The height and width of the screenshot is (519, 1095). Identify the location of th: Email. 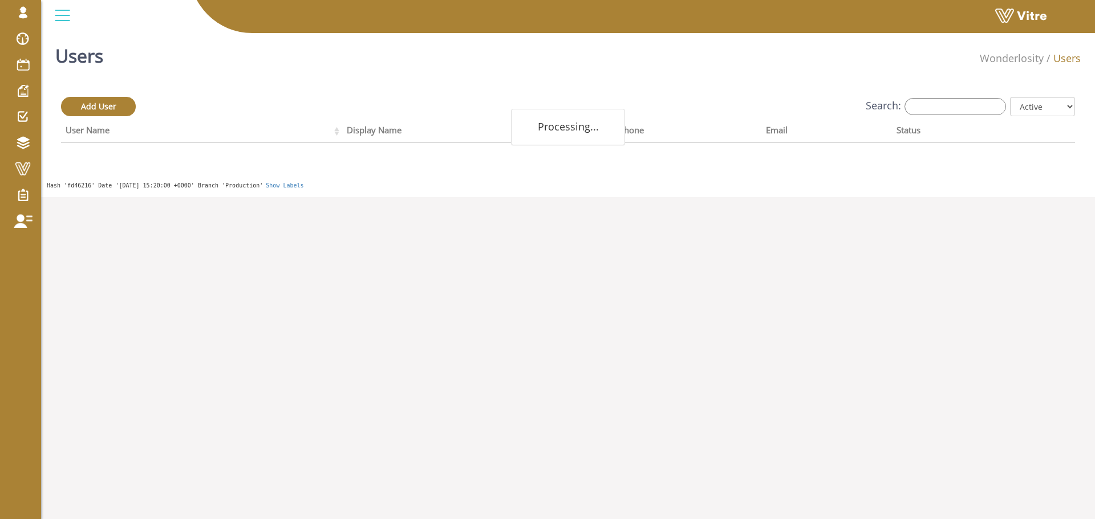
(827, 132).